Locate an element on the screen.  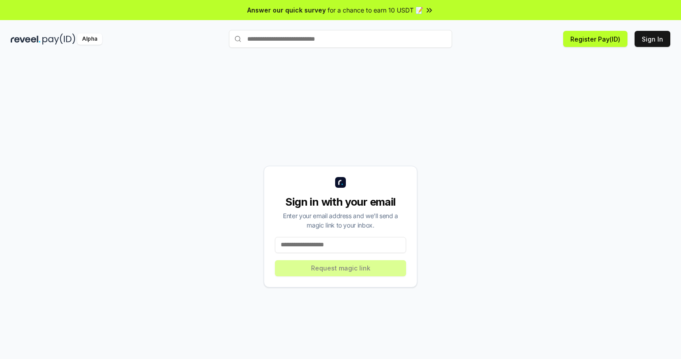
div: Alpha is located at coordinates (90, 39).